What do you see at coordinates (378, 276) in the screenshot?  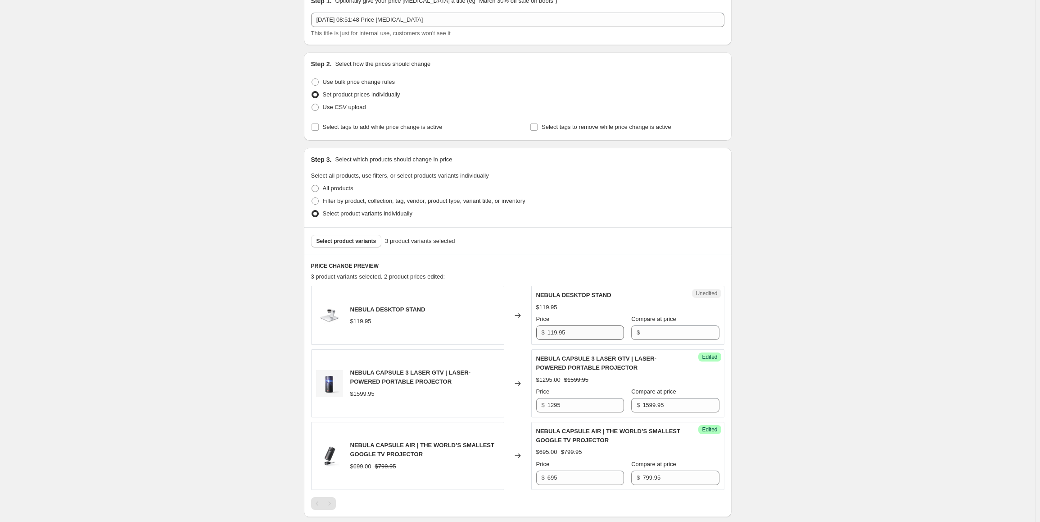 I see `span: 3 product variants selected. 2 product prices edited:` at bounding box center [378, 276].